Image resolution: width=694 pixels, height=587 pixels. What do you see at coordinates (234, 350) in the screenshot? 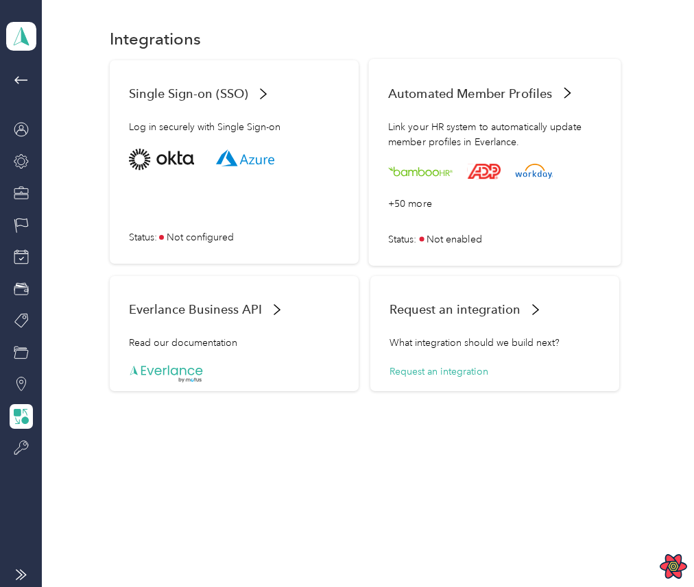
I see `div: Read our documentation` at bounding box center [234, 350].